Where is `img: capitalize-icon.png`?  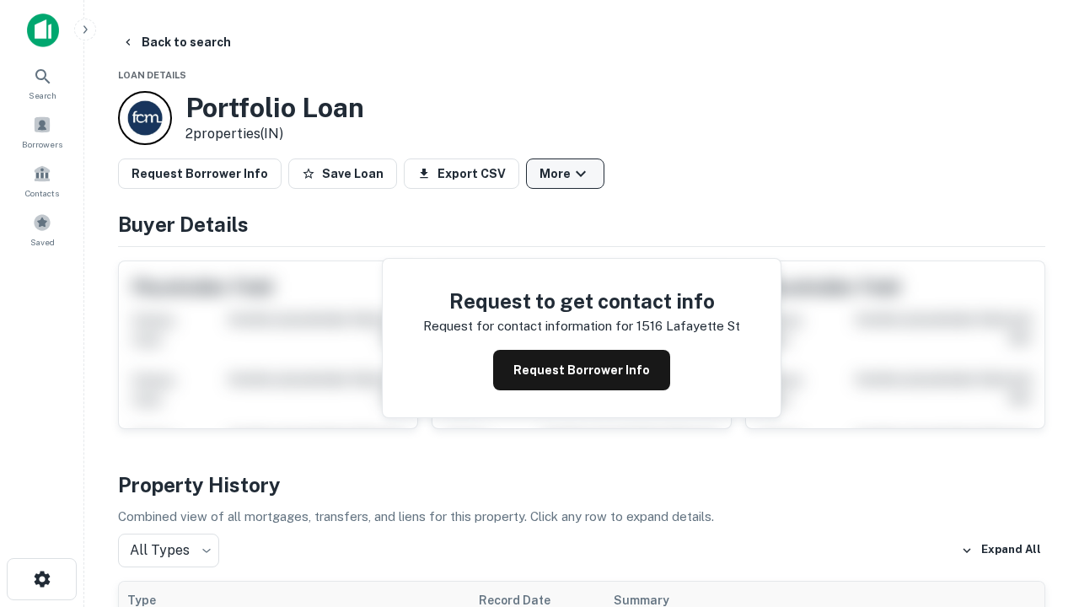
img: capitalize-icon.png is located at coordinates (43, 30).